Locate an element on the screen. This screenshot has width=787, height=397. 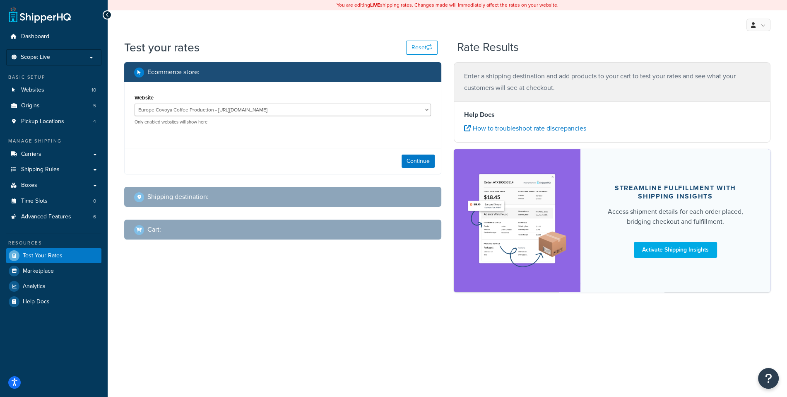
li: Carriers is located at coordinates (54, 154).